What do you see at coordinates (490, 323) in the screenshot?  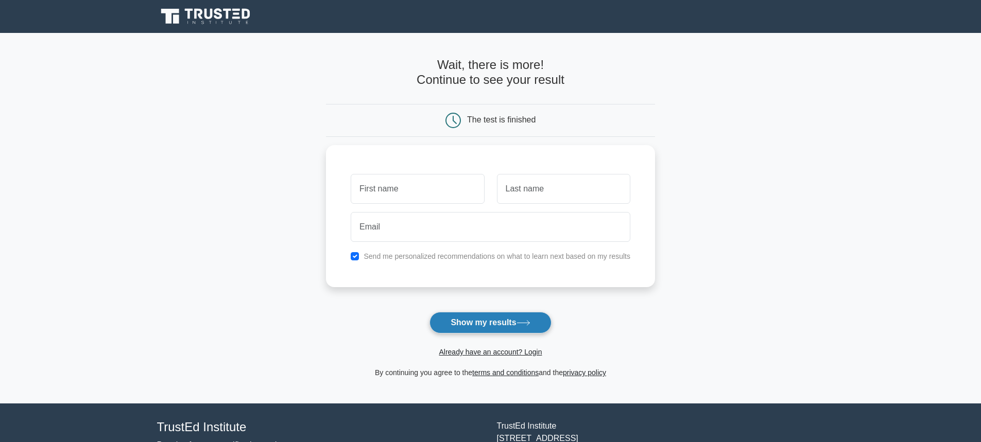 I see `button: Show my results` at bounding box center [490, 323].